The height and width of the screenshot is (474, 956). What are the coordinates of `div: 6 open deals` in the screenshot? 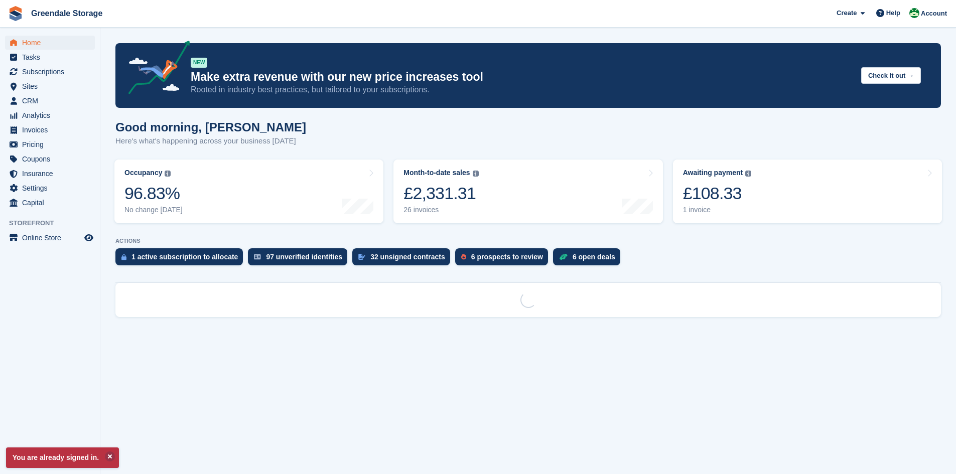 It's located at (594, 257).